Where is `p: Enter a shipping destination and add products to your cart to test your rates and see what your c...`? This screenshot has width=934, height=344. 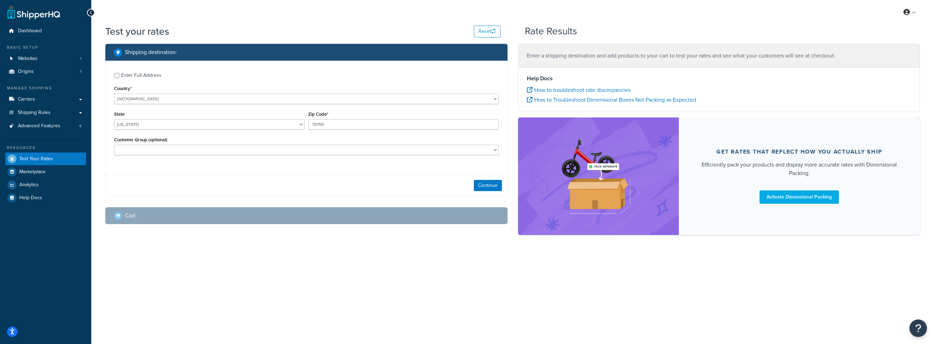 p: Enter a shipping destination and add products to your cart to test your rates and see what your c... is located at coordinates (719, 56).